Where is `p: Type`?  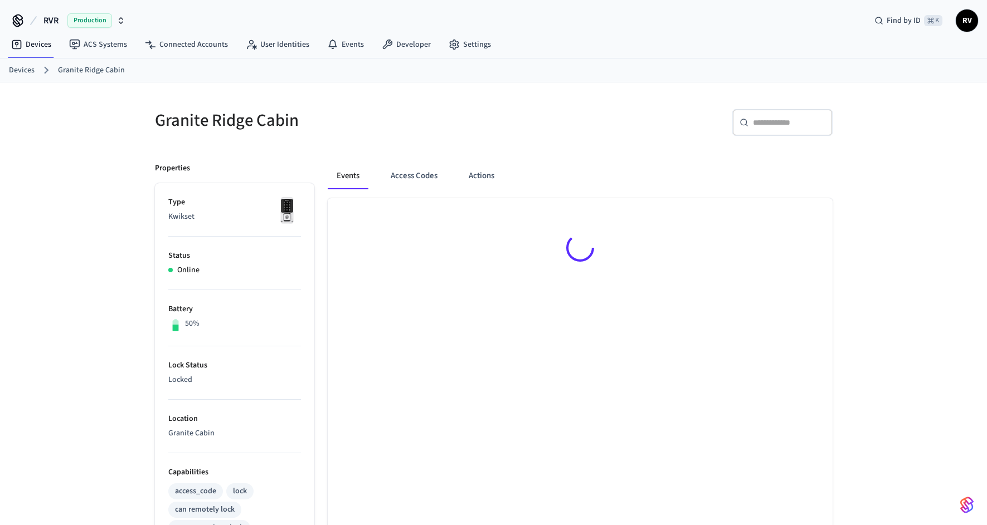 p: Type is located at coordinates (235, 202).